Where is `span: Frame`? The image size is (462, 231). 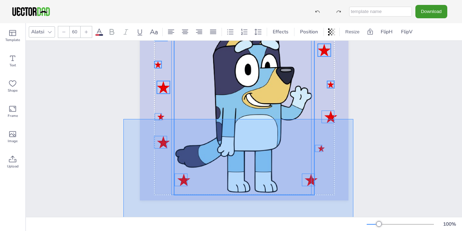 span: Frame is located at coordinates (13, 116).